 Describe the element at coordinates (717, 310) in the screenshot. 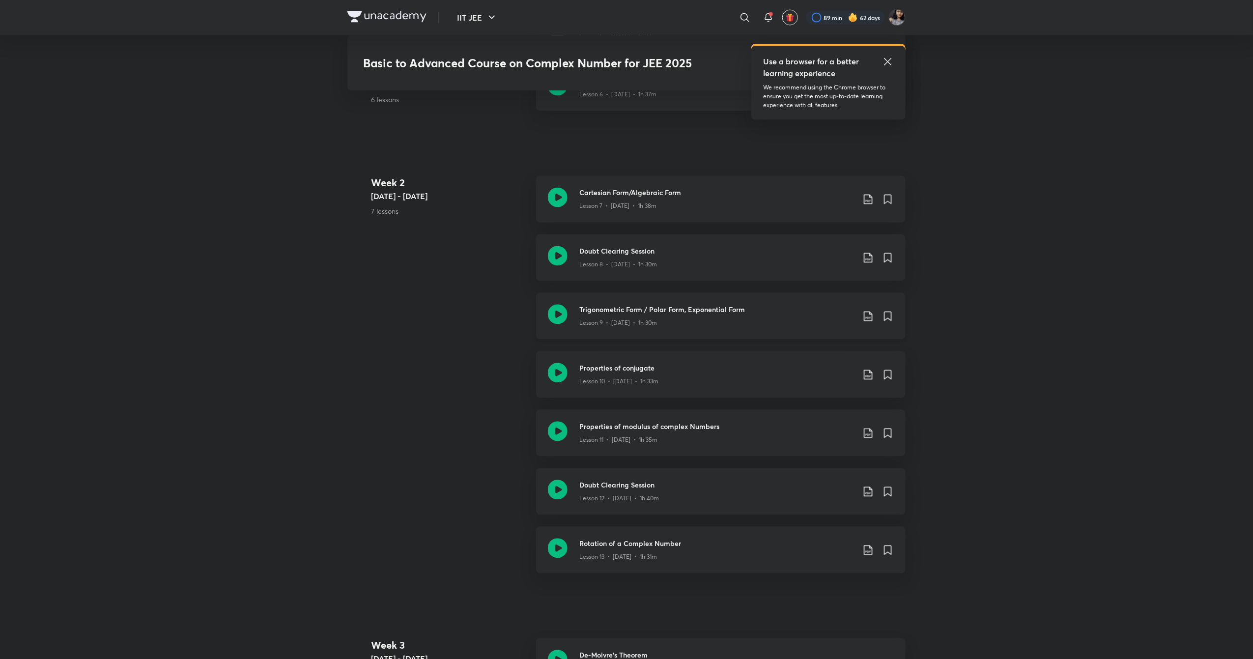

I see `h3: Trigonometric Form / Polar Form, Exponential Form` at that location.